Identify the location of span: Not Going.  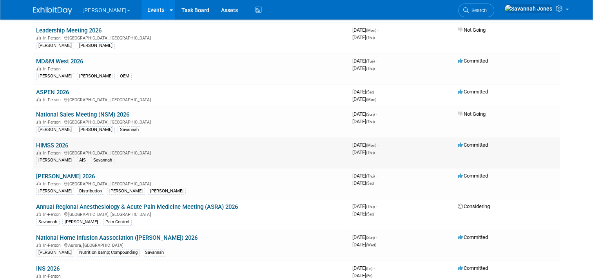
(471, 30).